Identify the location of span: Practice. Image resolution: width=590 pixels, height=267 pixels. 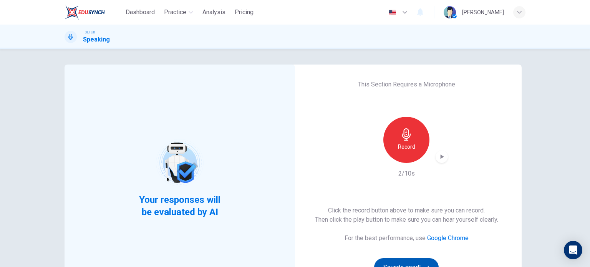
(175, 12).